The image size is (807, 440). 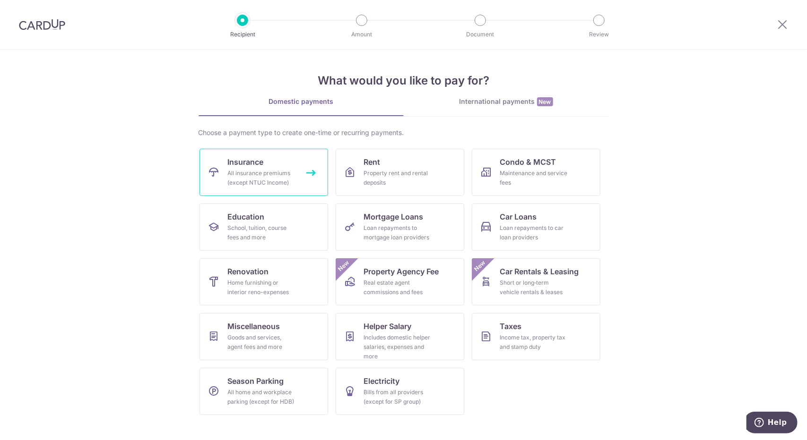 What do you see at coordinates (382, 381) in the screenshot?
I see `span: Electricity` at bounding box center [382, 381].